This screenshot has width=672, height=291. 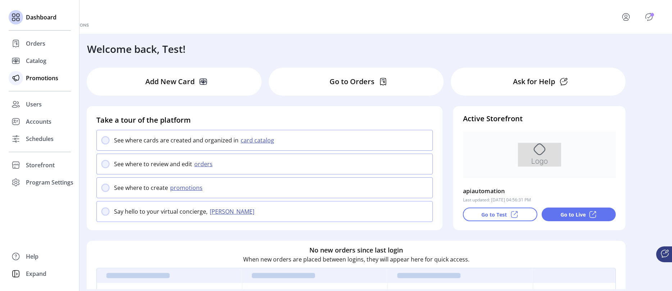 I want to click on span: Accounts, so click(x=38, y=122).